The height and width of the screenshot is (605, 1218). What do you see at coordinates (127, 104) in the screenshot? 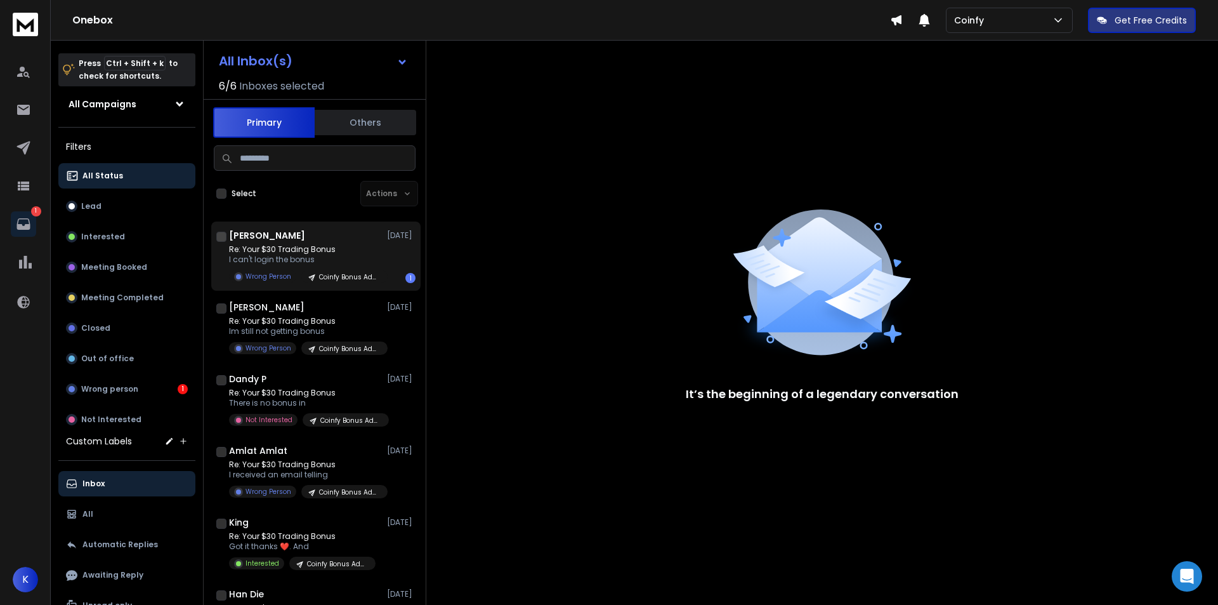
I see `button: All Campaigns` at bounding box center [127, 104].